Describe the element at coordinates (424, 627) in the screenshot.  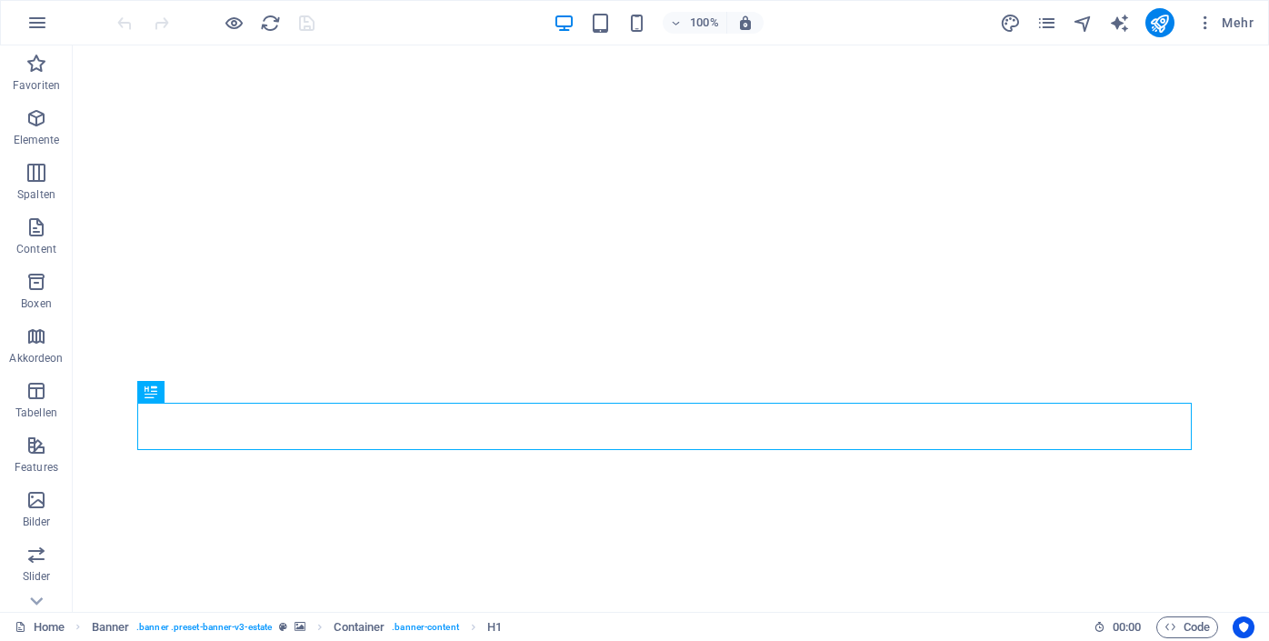
I see `span: . banner-content` at that location.